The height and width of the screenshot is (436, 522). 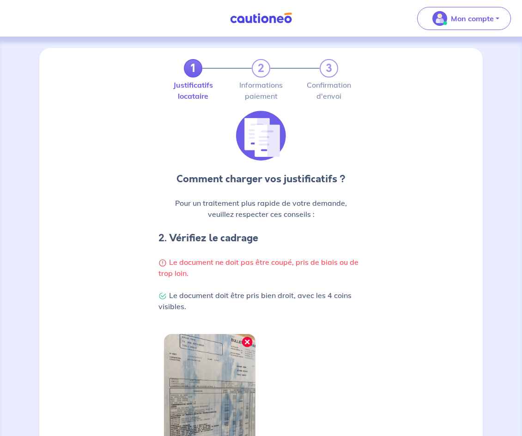 I want to click on h4: 2. Vérifiez le cadrage, so click(x=261, y=238).